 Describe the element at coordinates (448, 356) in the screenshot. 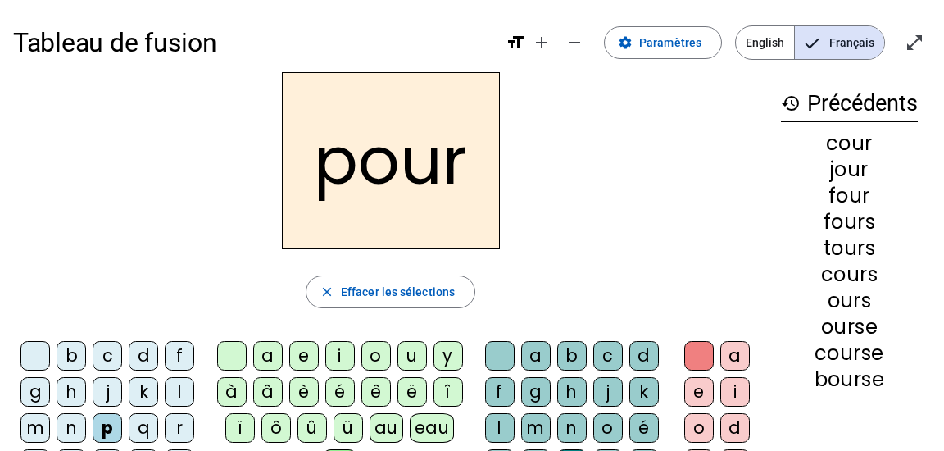

I see `div: y` at that location.